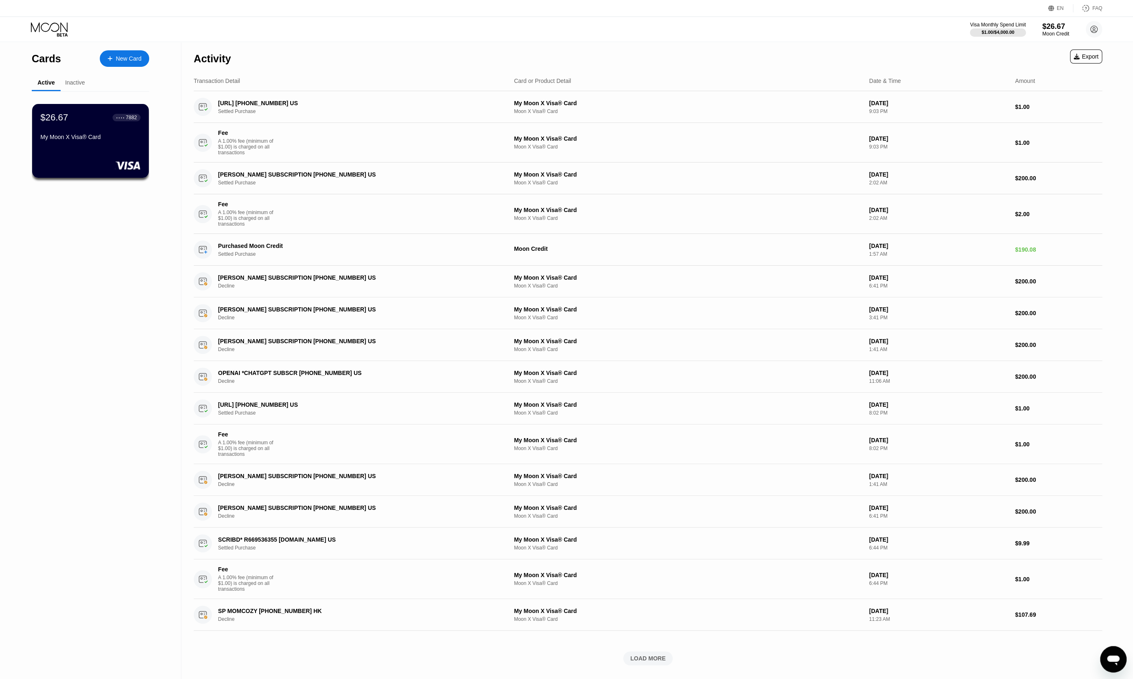 The height and width of the screenshot is (679, 1133). What do you see at coordinates (885, 81) in the screenshot?
I see `div: Date & Time` at bounding box center [885, 81].